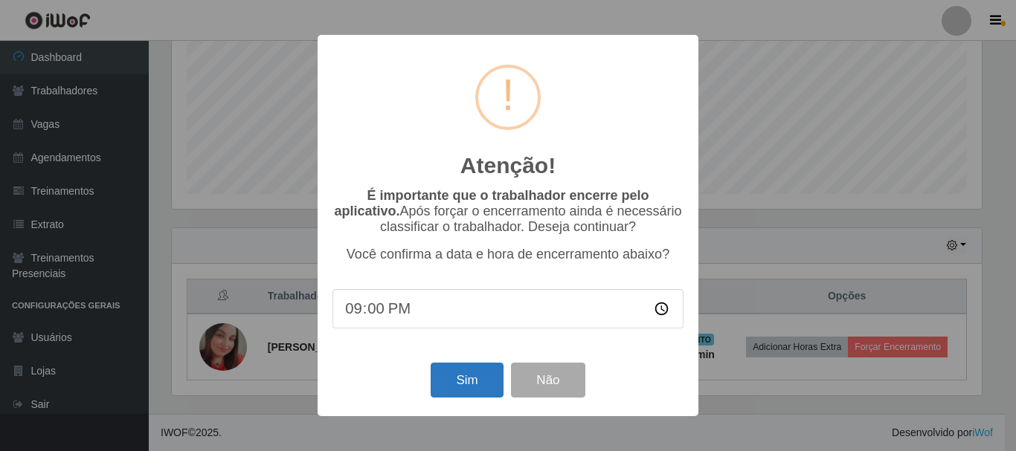 The image size is (1016, 451). I want to click on p: Após forçar o encerramento ainda é necessário classificar o trabalhador. Deseja continuar?, so click(508, 211).